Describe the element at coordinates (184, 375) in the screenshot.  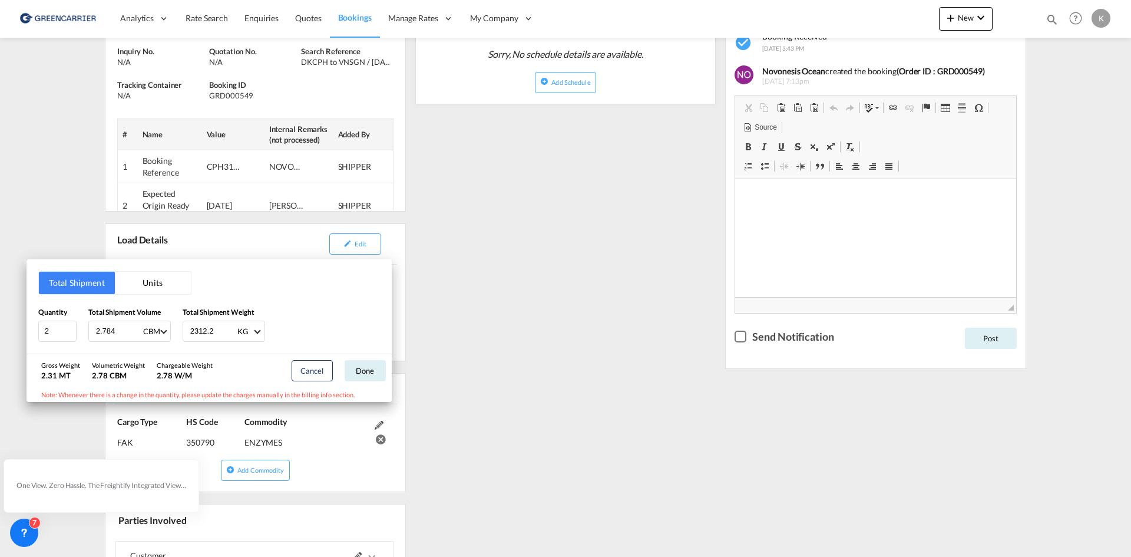
I see `div: 2.78 W/M` at that location.